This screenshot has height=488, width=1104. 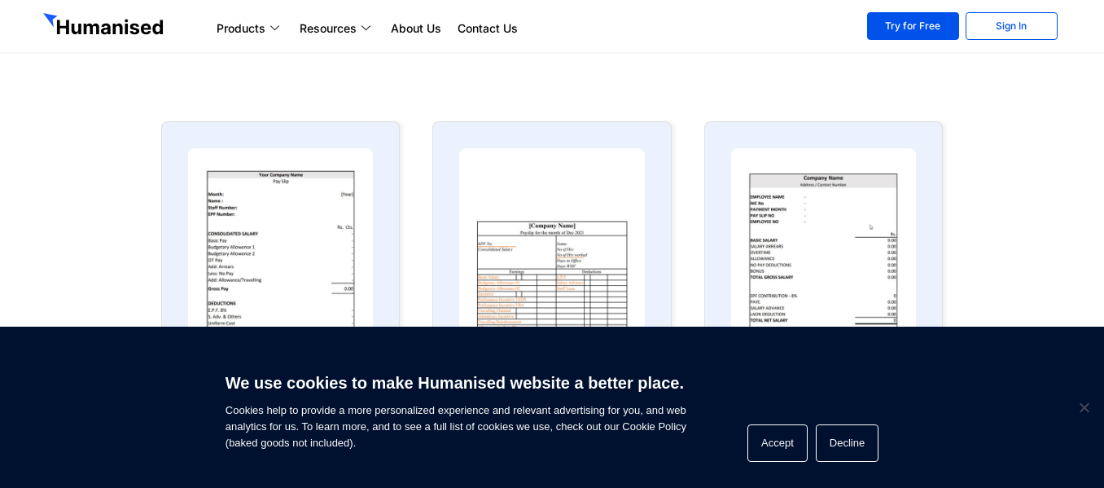 What do you see at coordinates (105, 26) in the screenshot?
I see `img: GetHumanised Logo` at bounding box center [105, 26].